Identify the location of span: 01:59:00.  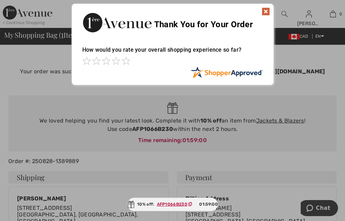
(208, 204).